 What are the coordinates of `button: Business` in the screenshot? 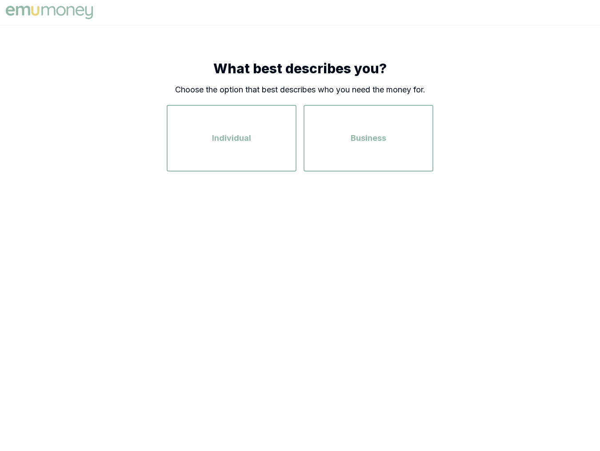 It's located at (369, 138).